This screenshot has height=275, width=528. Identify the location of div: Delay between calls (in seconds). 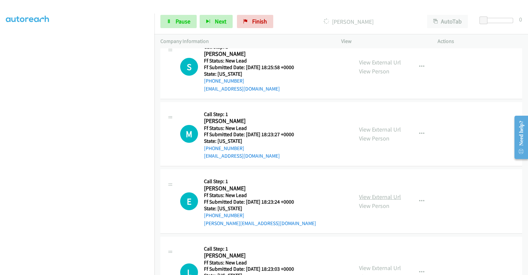
(498, 20).